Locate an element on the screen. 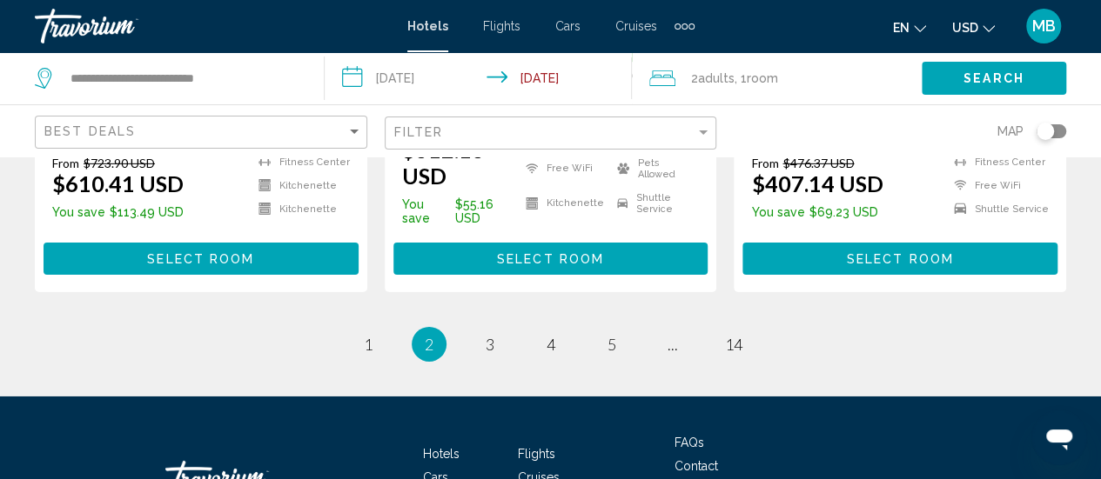  span: Cars is located at coordinates (567, 26).